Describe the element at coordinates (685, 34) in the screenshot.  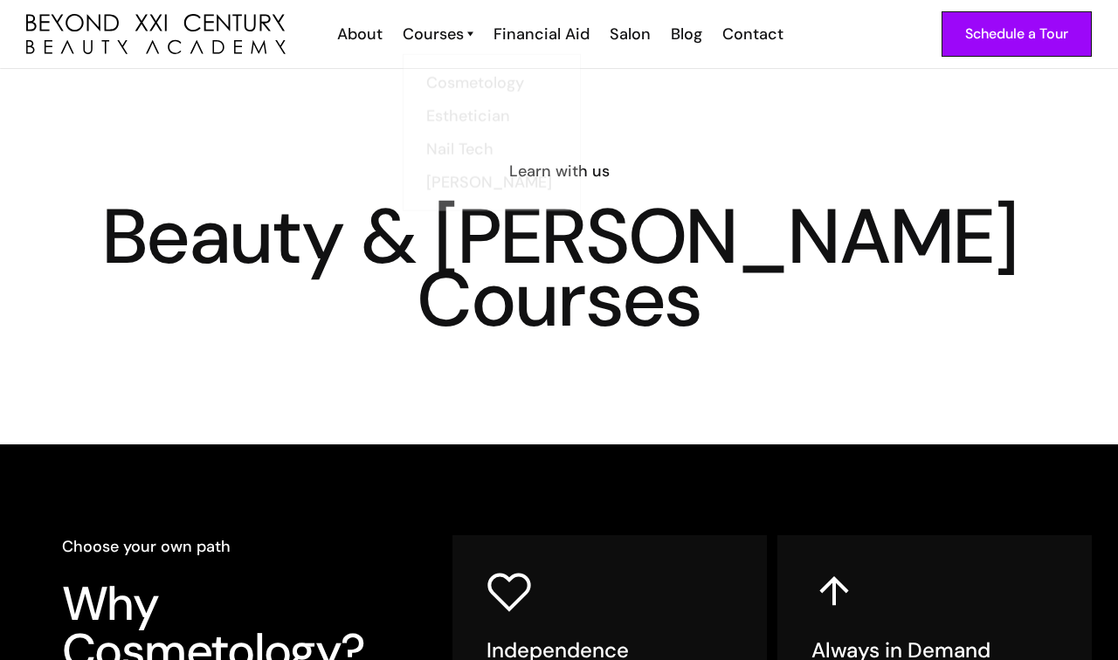
I see `a: Blog` at that location.